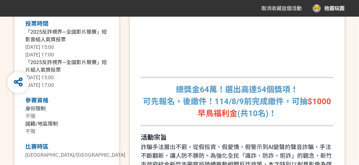  What do you see at coordinates (264, 108) in the screenshot?
I see `strong: $1000早鳥福利金` at bounding box center [264, 108].